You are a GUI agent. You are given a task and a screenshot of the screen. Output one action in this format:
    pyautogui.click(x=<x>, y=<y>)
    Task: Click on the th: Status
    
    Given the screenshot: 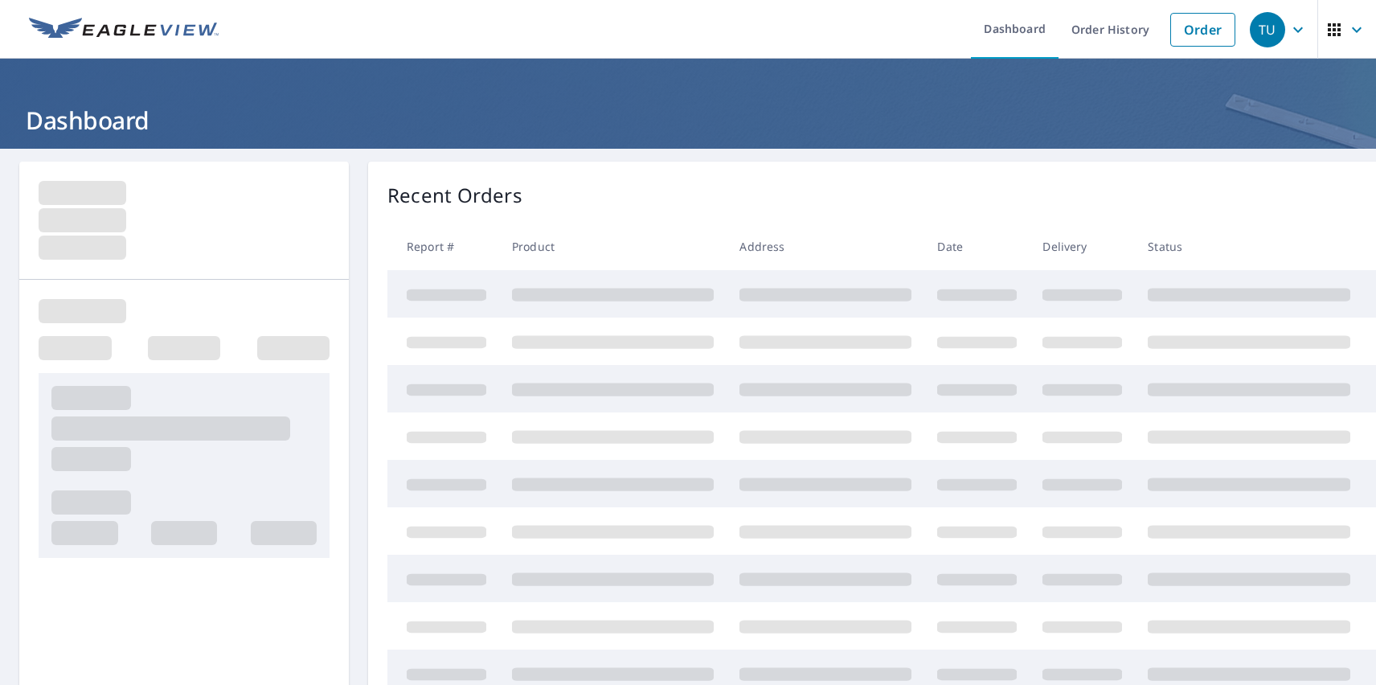 What is the action you would take?
    pyautogui.click(x=1249, y=246)
    